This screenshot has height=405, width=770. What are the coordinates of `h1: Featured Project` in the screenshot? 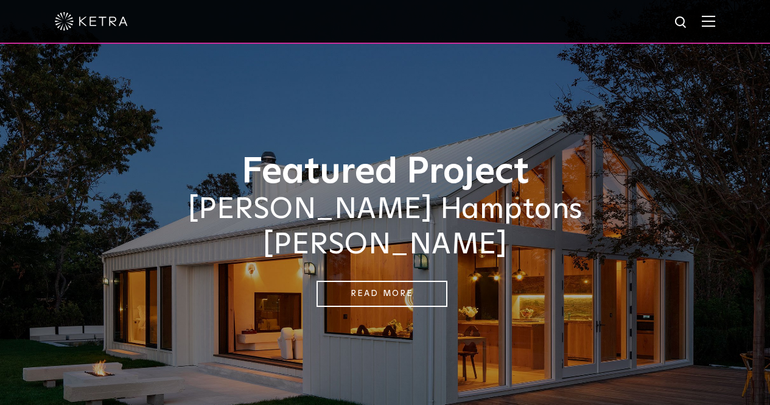 It's located at (385, 172).